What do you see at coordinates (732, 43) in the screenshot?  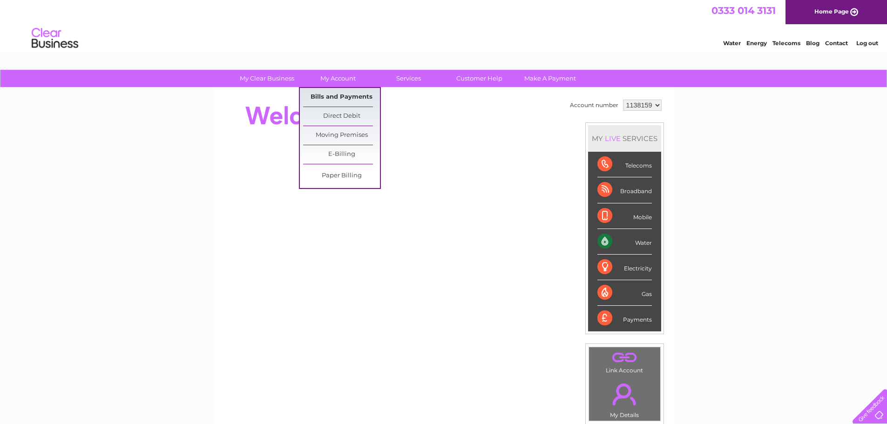 I see `a: Water` at bounding box center [732, 43].